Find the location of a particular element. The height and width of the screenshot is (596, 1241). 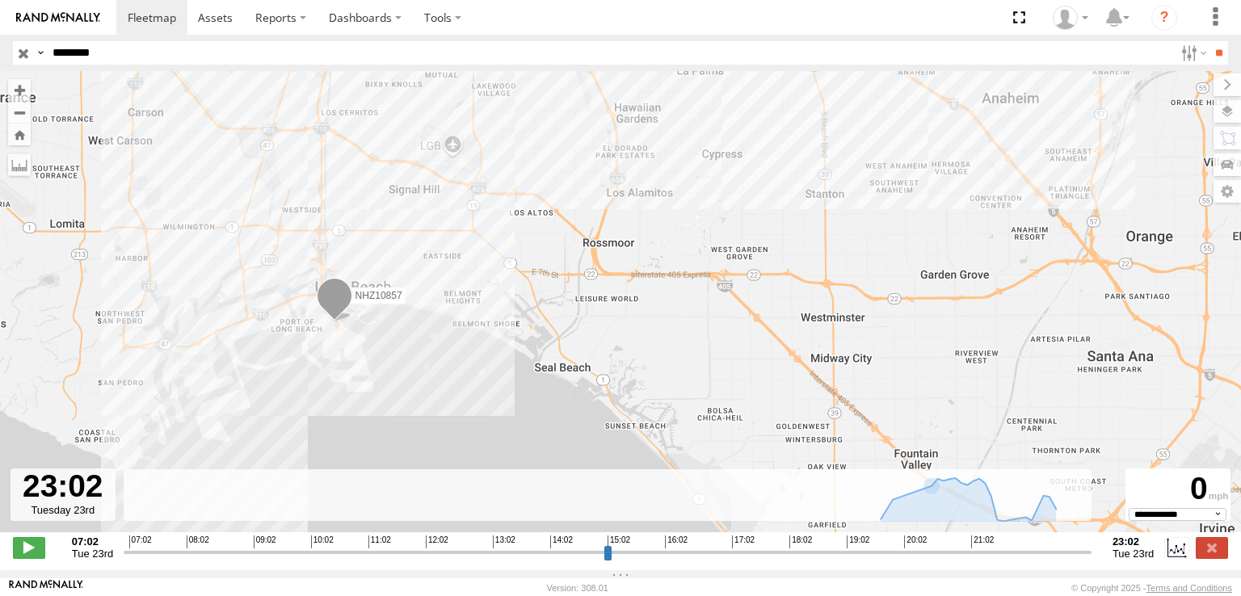

button: Zoom Home is located at coordinates (19, 134).